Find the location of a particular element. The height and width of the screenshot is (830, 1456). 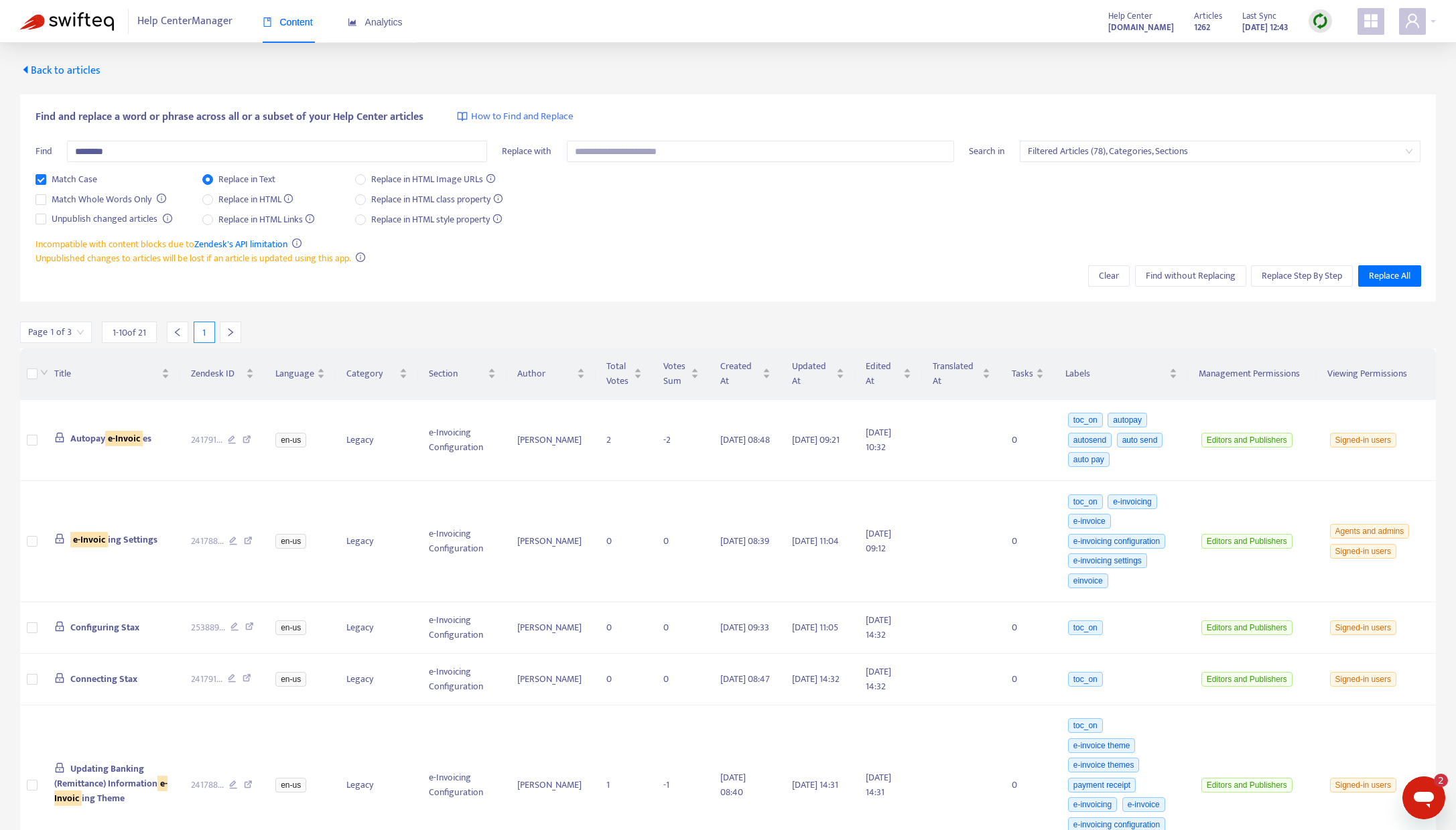

span: e-invoice themes is located at coordinates (1103, 764).